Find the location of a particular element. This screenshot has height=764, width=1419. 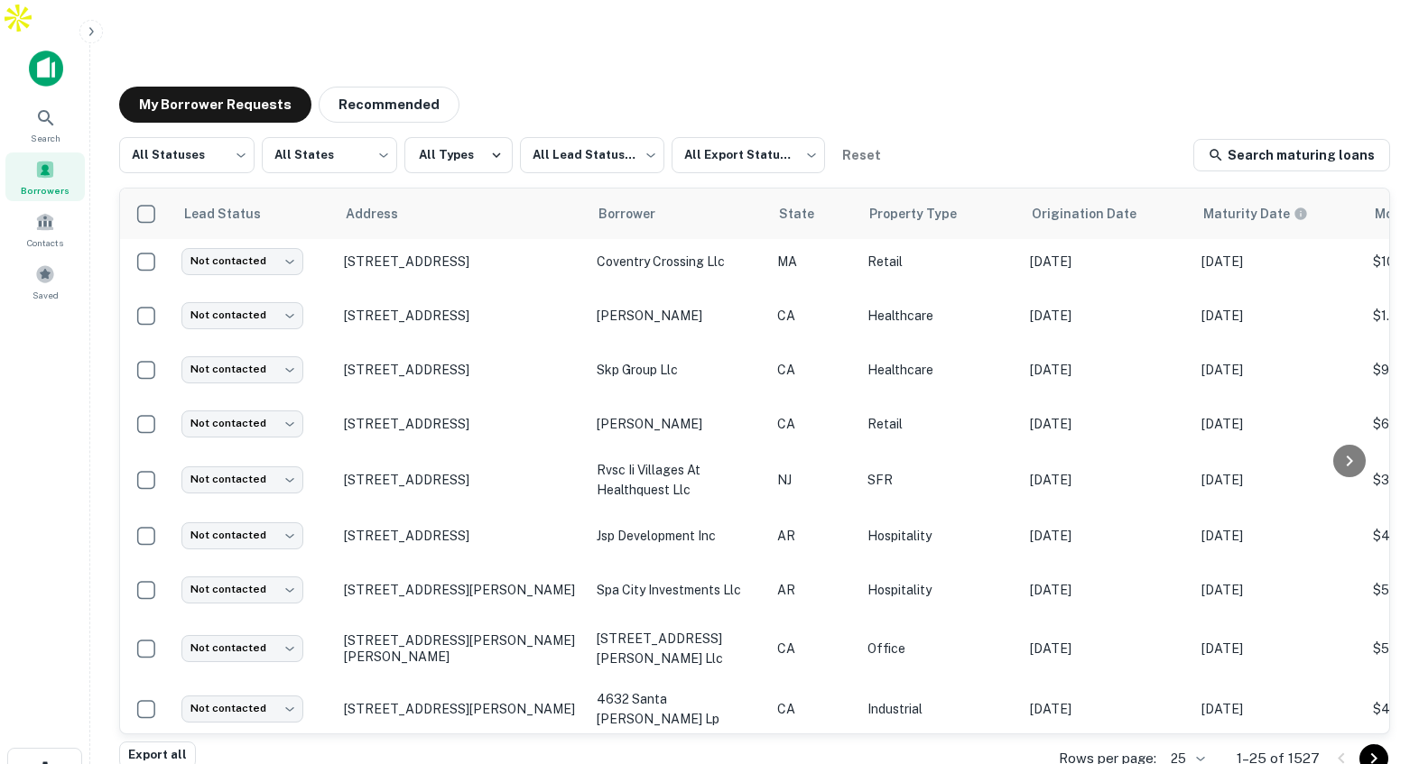

span: Address is located at coordinates (384, 214).